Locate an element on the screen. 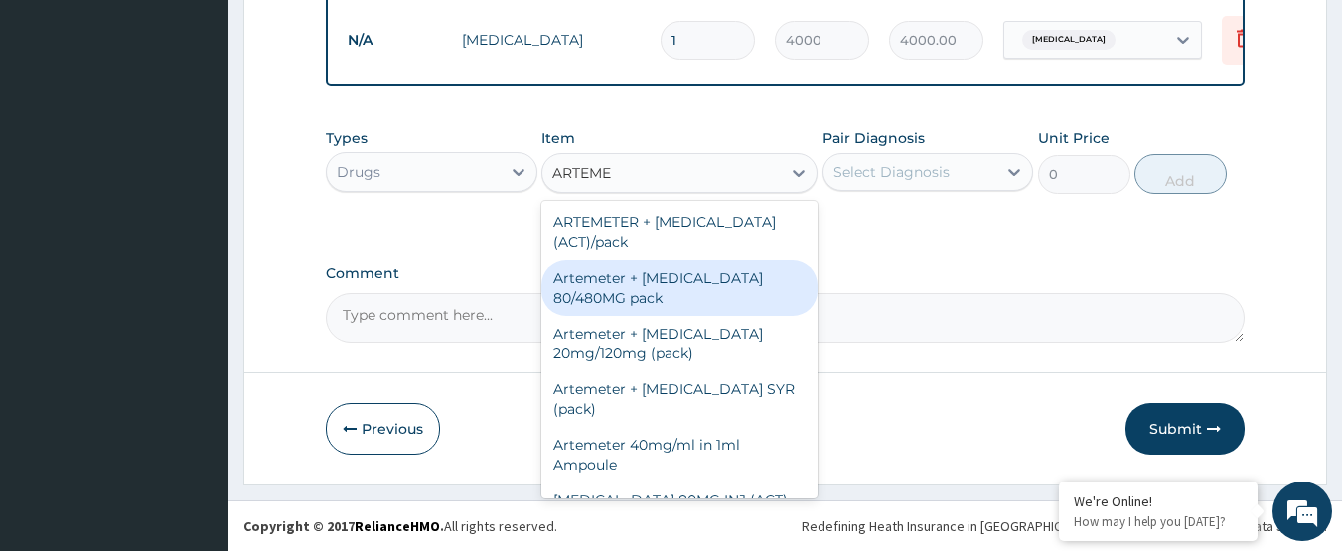  strong: Copyright © 2017 . is located at coordinates (344, 526).